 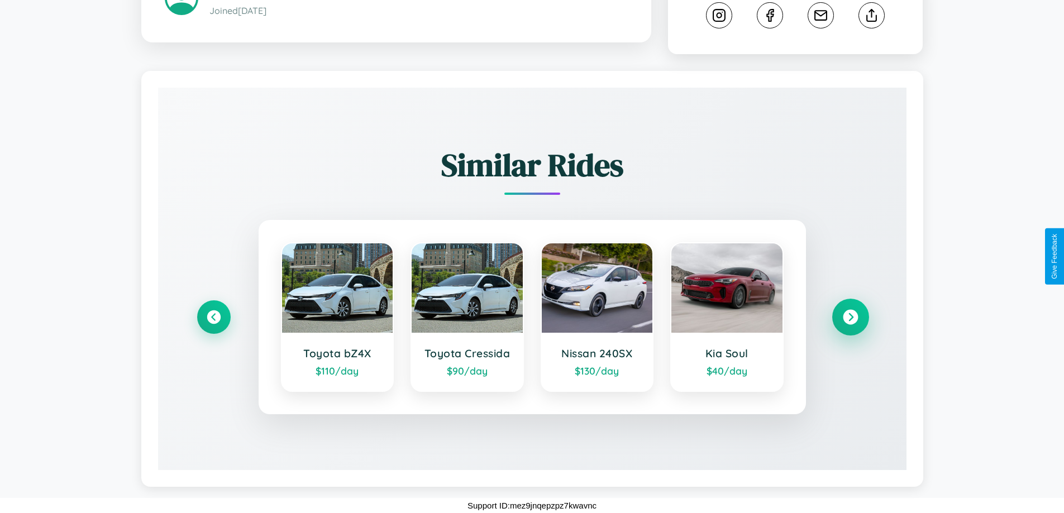 What do you see at coordinates (597, 371) in the screenshot?
I see `div: $ 130 /day` at bounding box center [597, 371].